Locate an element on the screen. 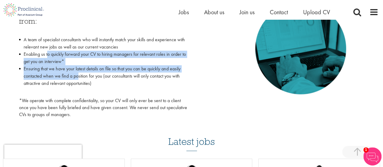 This screenshot has width=383, height=167. a: Jobs is located at coordinates (184, 12).